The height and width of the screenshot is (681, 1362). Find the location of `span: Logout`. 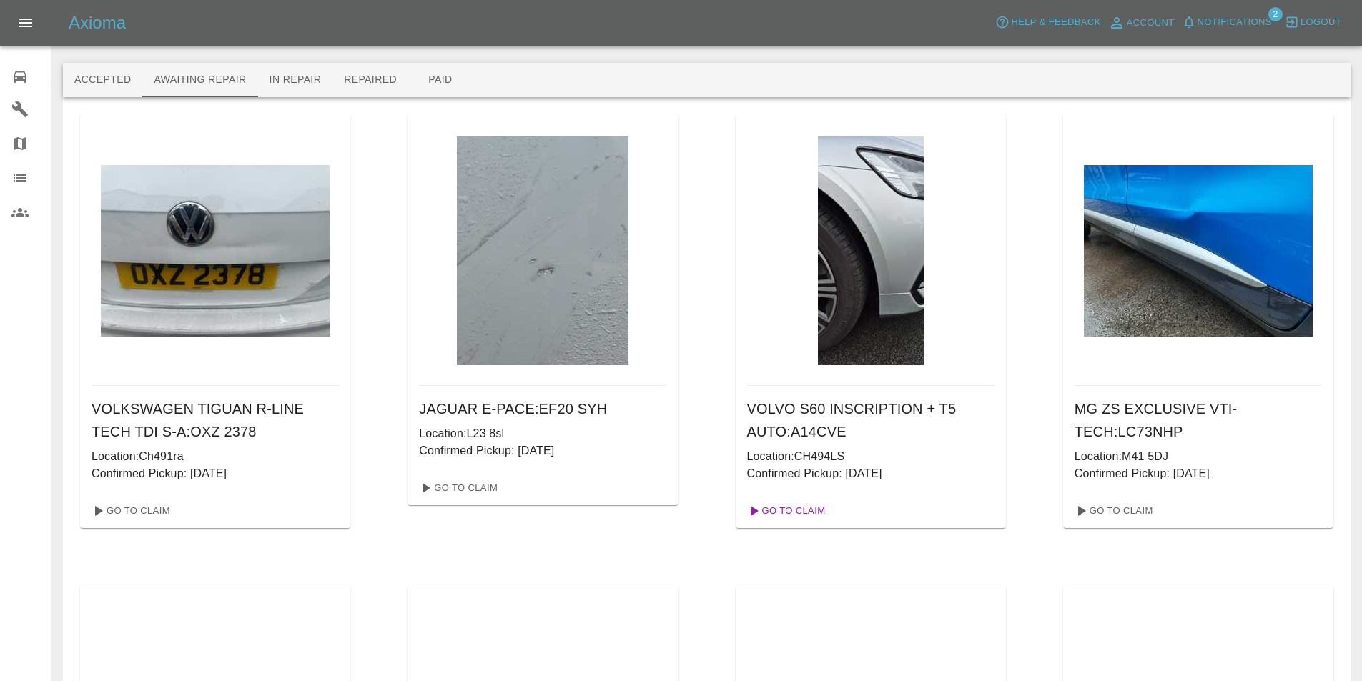

span: Logout is located at coordinates (1320, 22).